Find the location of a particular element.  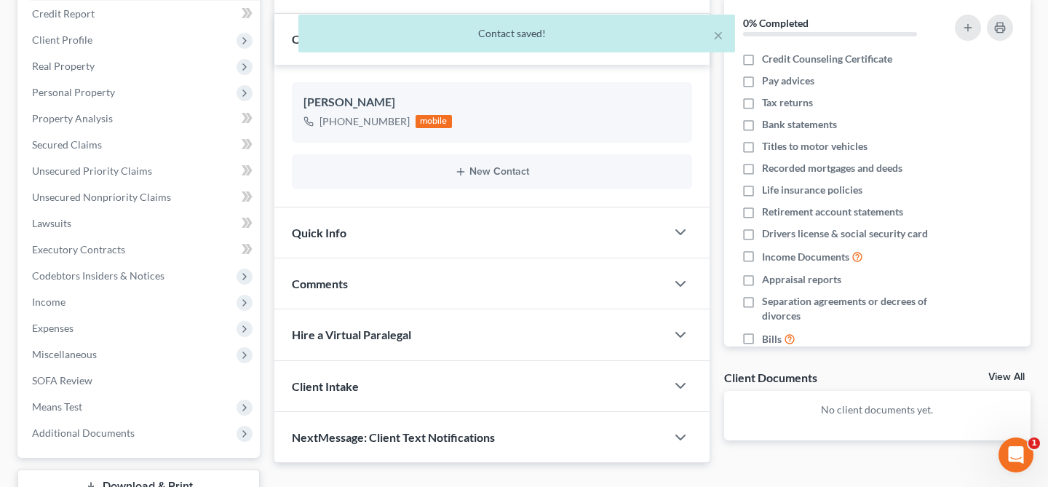

p: No client documents yet. is located at coordinates (877, 410).